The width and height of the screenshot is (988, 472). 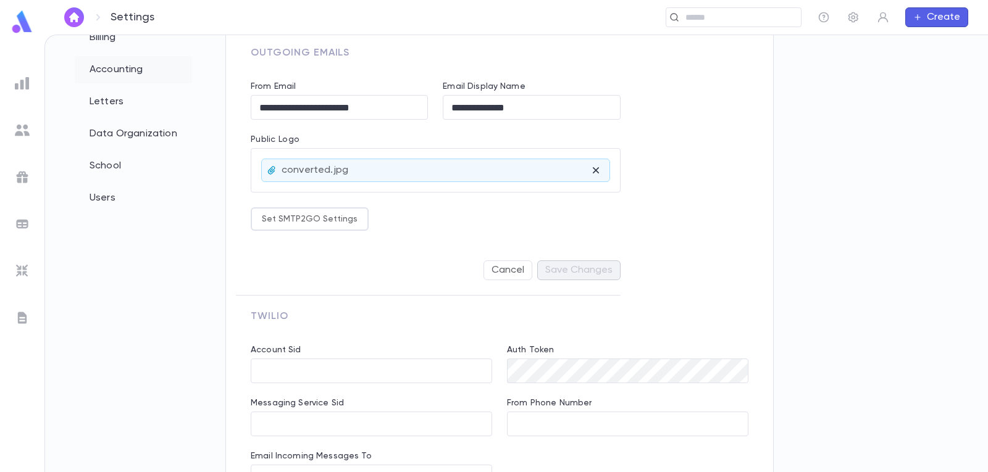 I want to click on p: converted.jpg, so click(x=315, y=170).